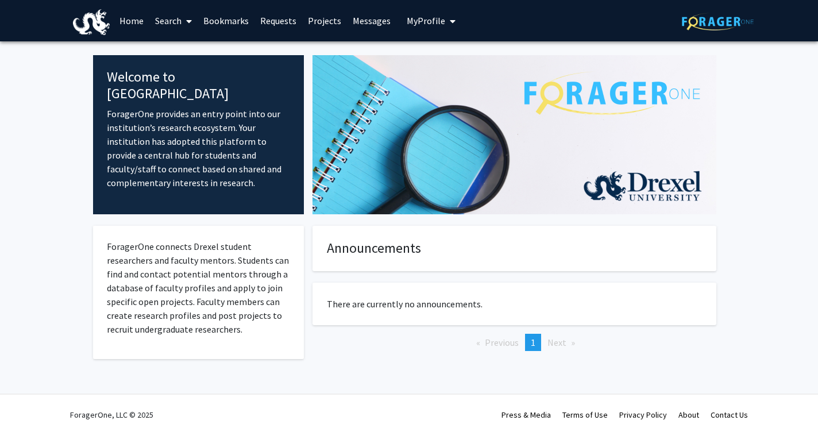 The image size is (818, 428). Describe the element at coordinates (717, 21) in the screenshot. I see `img: ForagerOne Logo` at that location.